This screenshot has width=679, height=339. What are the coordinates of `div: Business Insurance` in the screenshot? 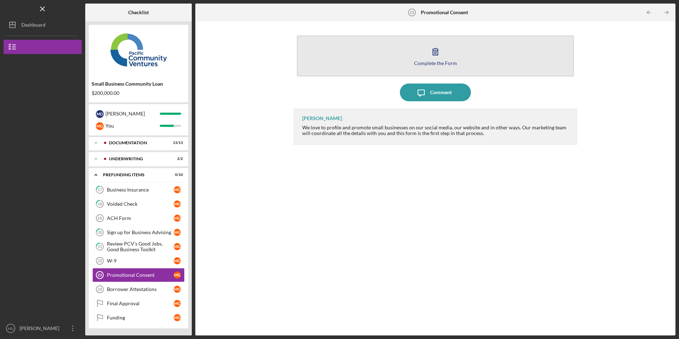 It's located at (140, 190).